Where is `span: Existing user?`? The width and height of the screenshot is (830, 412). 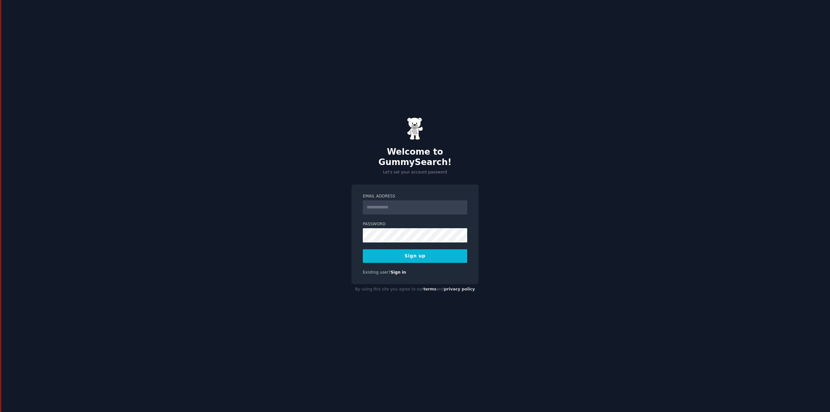
span: Existing user? is located at coordinates (377, 272).